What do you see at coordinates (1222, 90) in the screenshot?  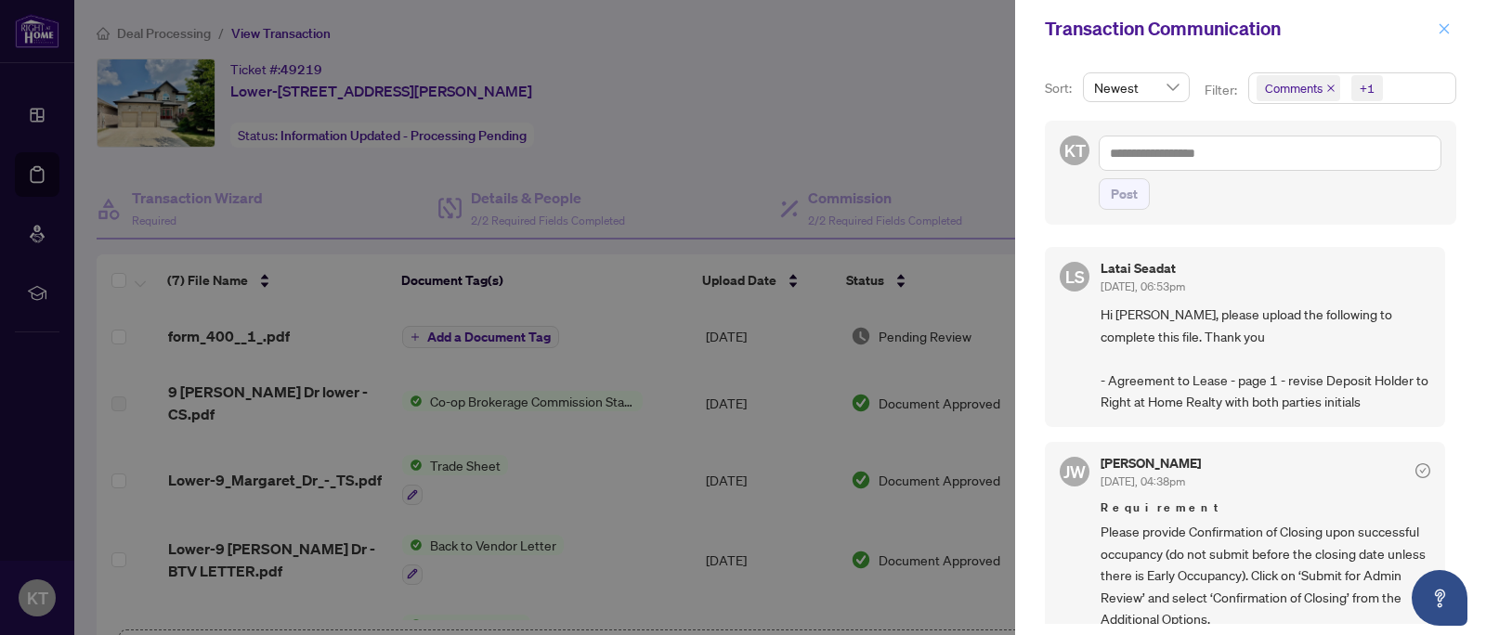 I see `p: Filter:` at bounding box center [1222, 90].